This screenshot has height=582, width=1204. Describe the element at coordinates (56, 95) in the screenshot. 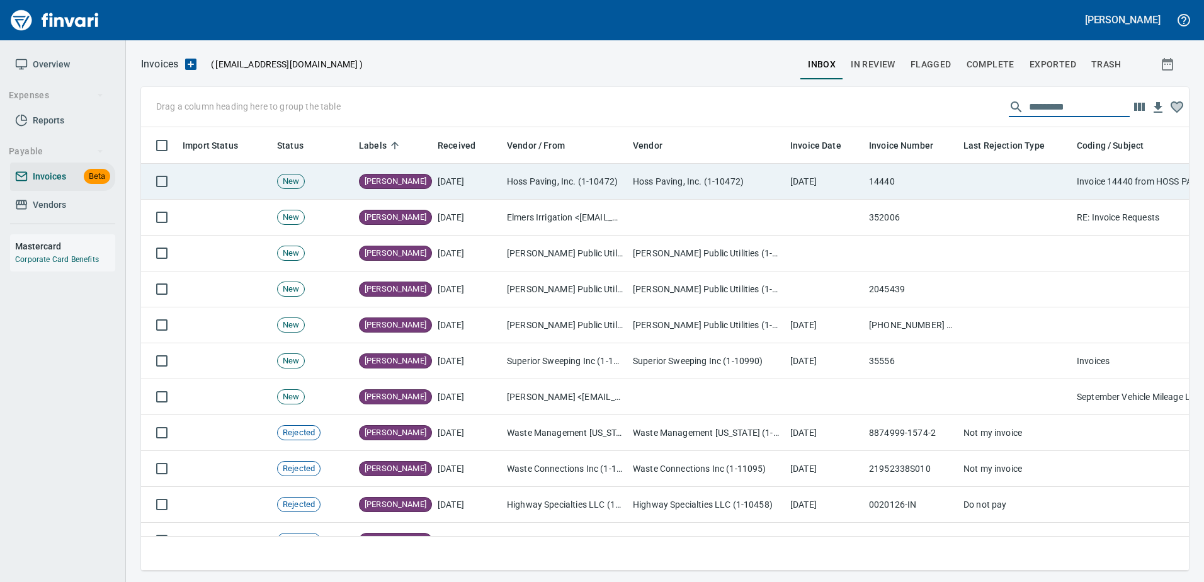

I see `button: Expenses` at that location.